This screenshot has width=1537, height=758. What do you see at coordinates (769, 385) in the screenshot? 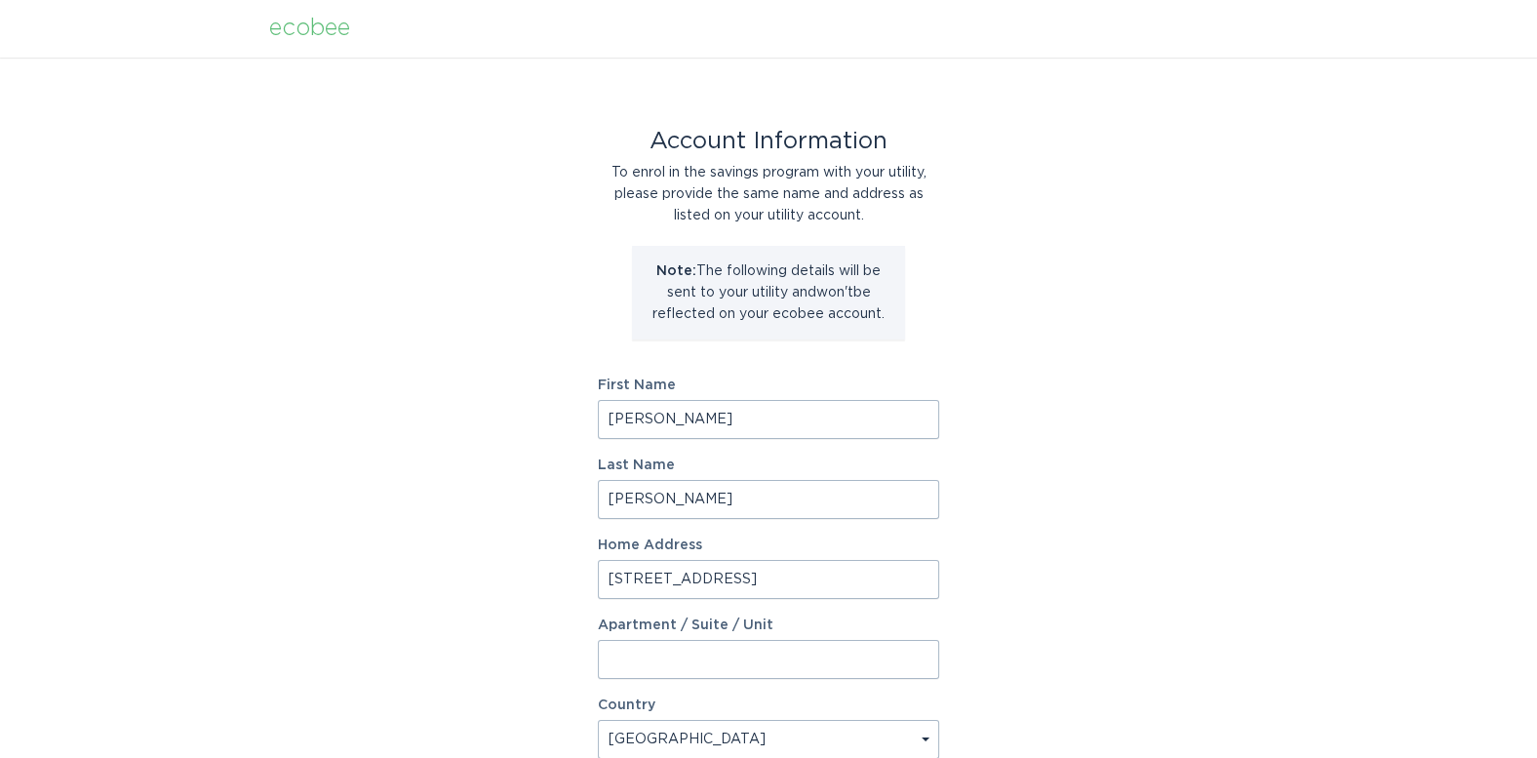
I see `label: First Name` at bounding box center [769, 385].